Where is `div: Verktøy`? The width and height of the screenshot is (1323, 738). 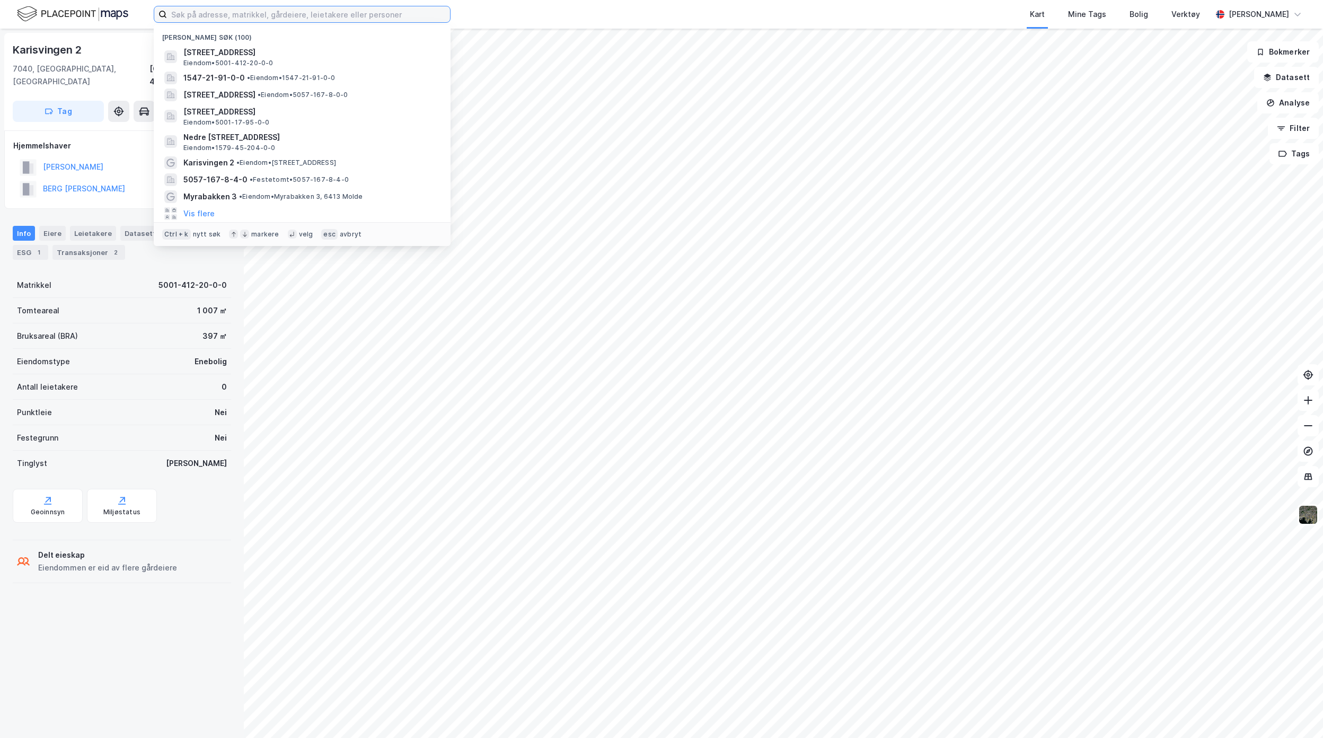 div: Verktøy is located at coordinates (1186, 14).